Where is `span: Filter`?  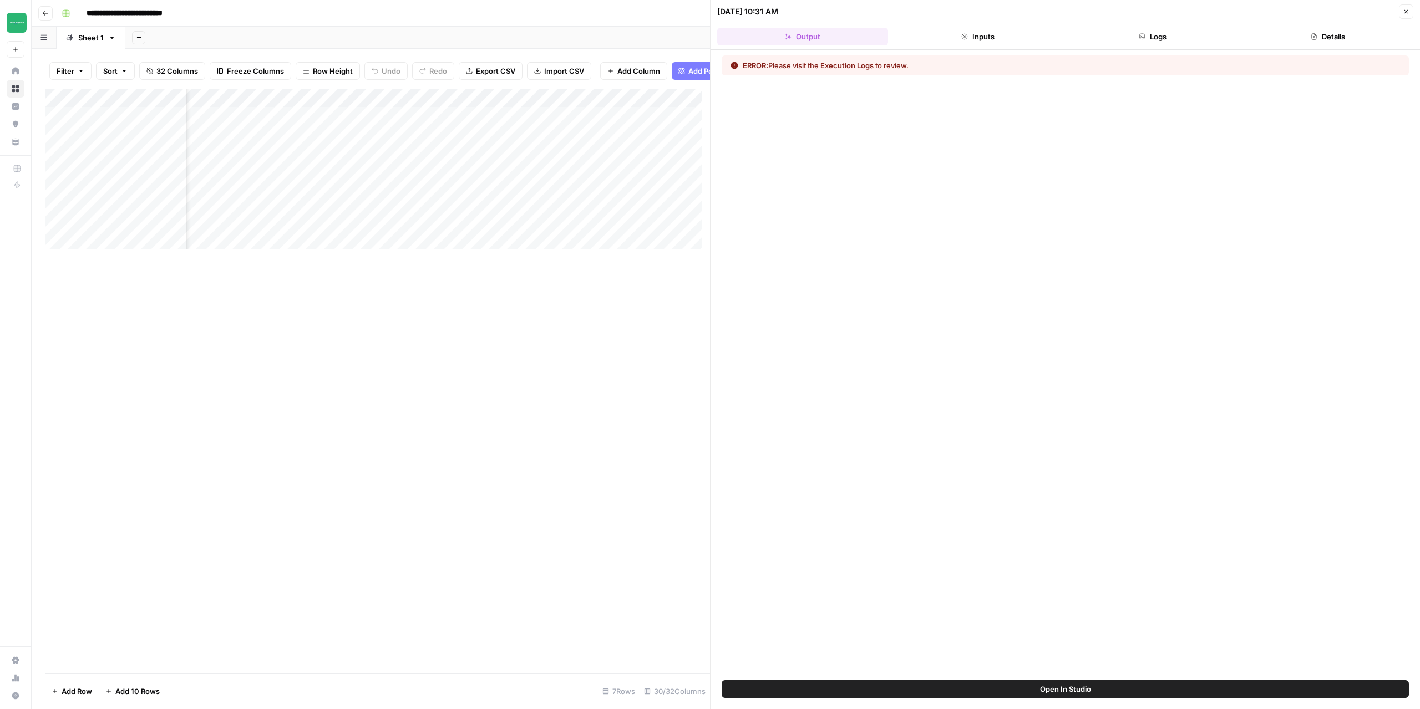 span: Filter is located at coordinates (65, 71).